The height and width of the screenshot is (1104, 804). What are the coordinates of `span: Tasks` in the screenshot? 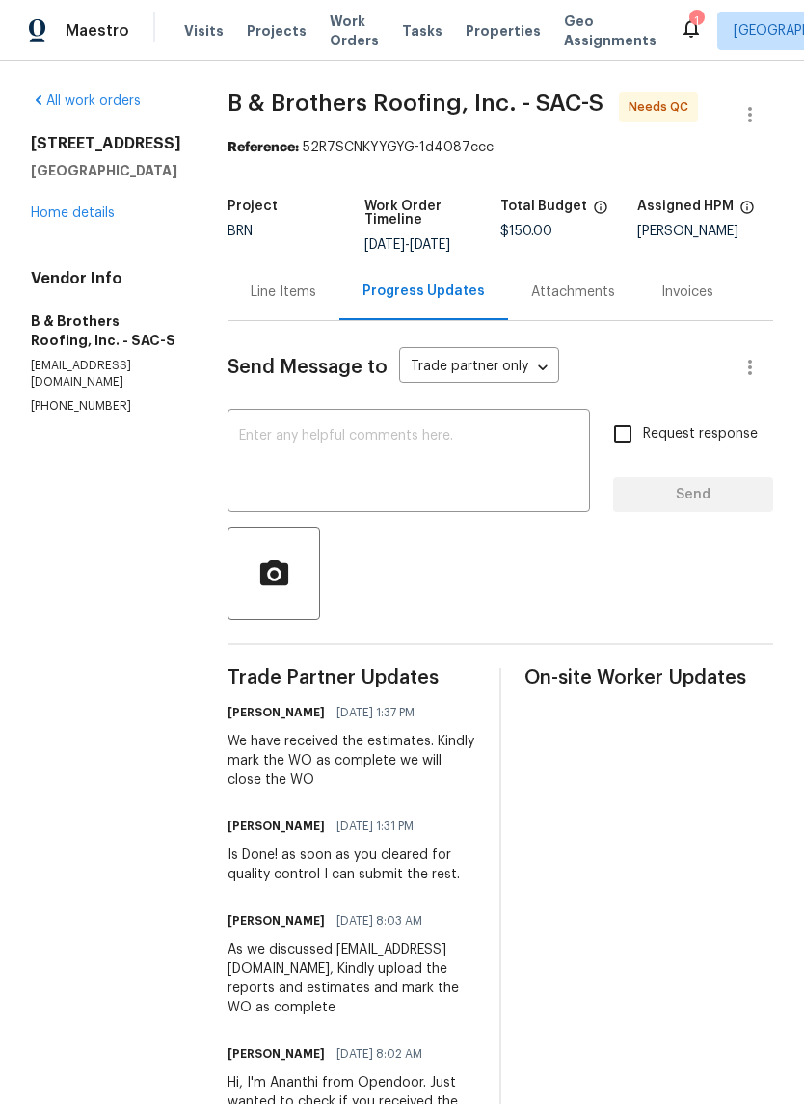 It's located at (422, 31).